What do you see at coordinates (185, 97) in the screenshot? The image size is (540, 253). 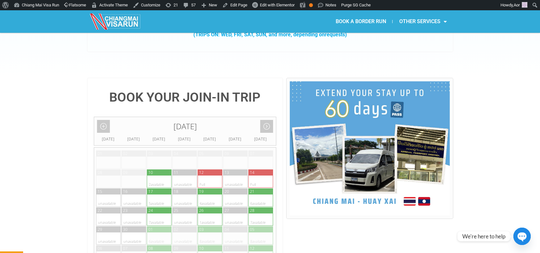 I see `h4: BOOK YOUR JOIN-IN TRIP` at bounding box center [185, 97].